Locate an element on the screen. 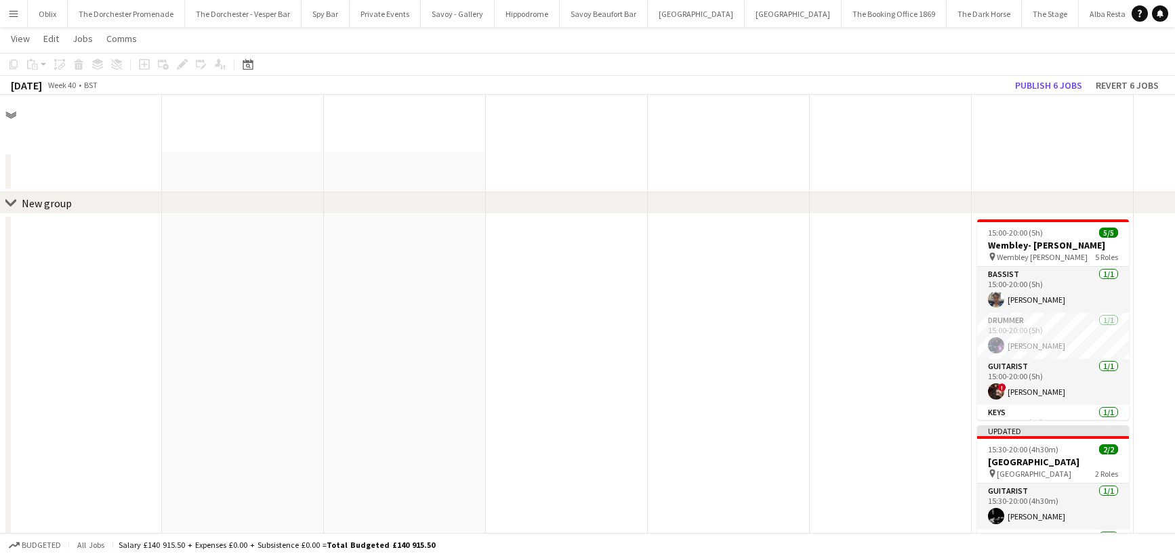 The width and height of the screenshot is (1175, 556). a: Comms is located at coordinates (121, 39).